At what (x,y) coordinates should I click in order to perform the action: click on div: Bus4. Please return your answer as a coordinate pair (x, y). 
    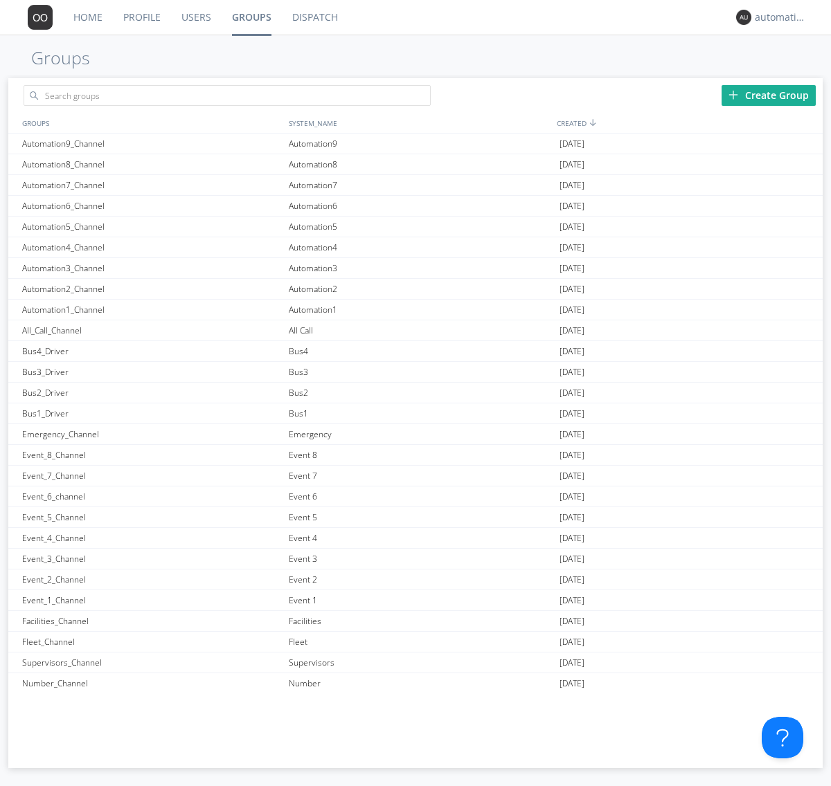
    Looking at the image, I should click on (420, 351).